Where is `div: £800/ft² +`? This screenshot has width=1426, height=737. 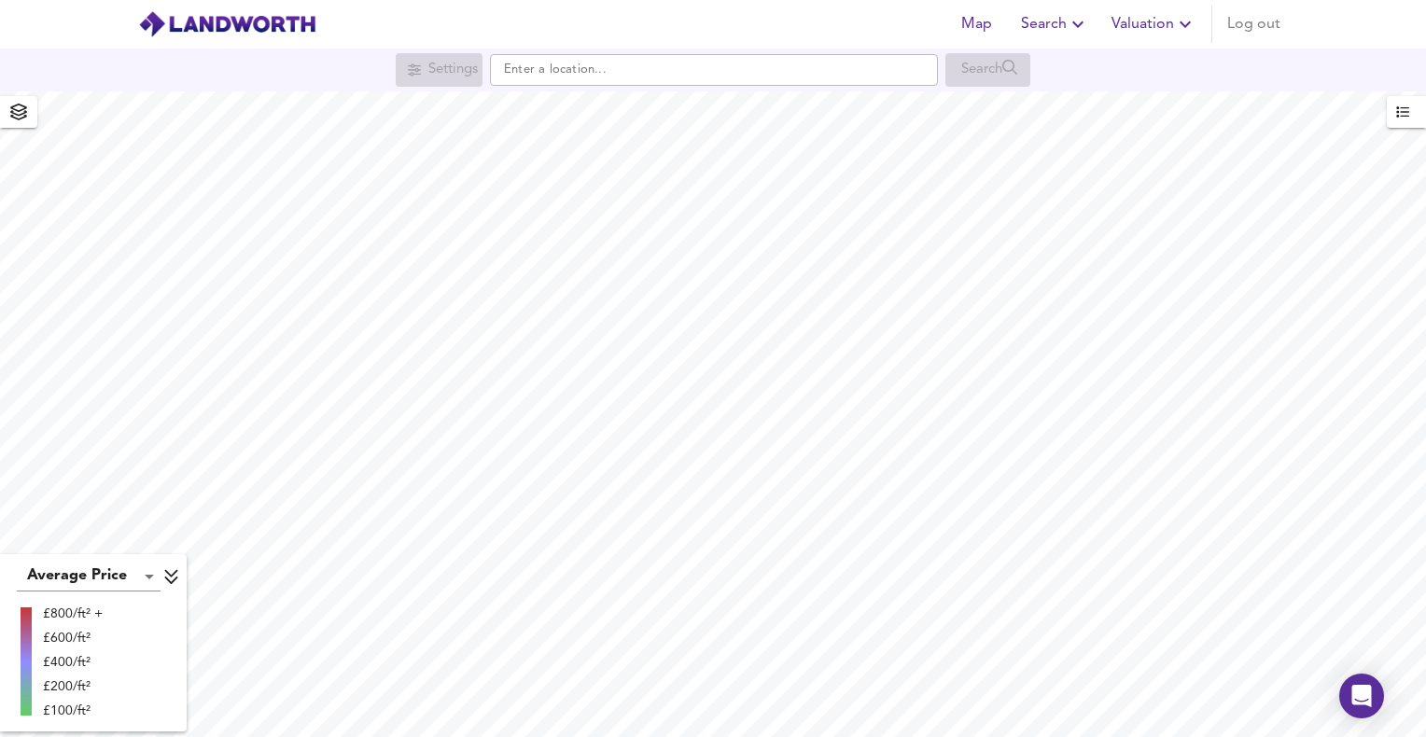 div: £800/ft² + is located at coordinates (73, 614).